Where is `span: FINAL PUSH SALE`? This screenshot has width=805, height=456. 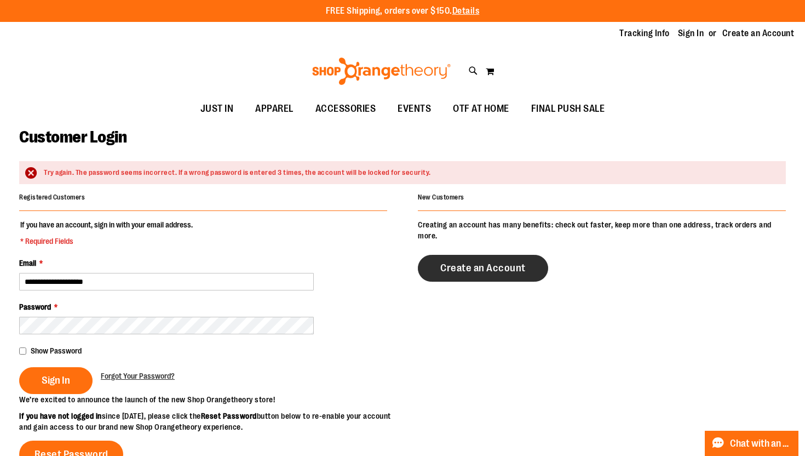 span: FINAL PUSH SALE is located at coordinates (568, 108).